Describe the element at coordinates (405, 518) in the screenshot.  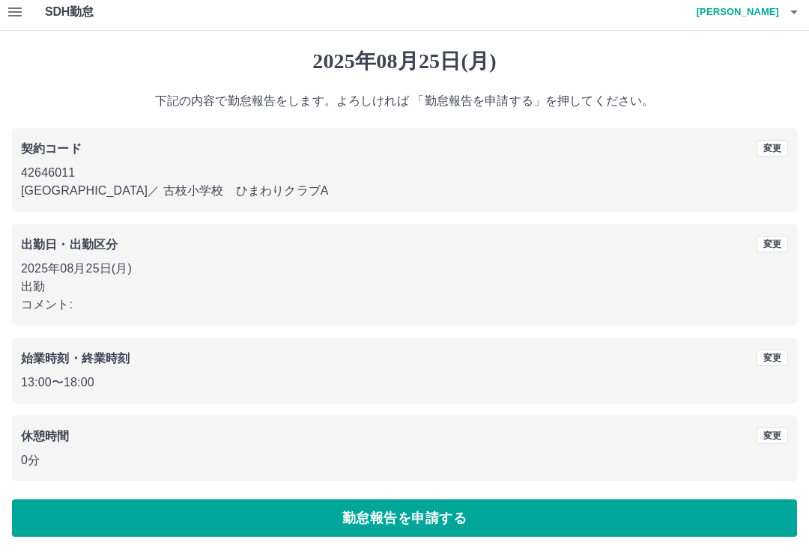
I see `button: 勤怠報告を申請する` at that location.